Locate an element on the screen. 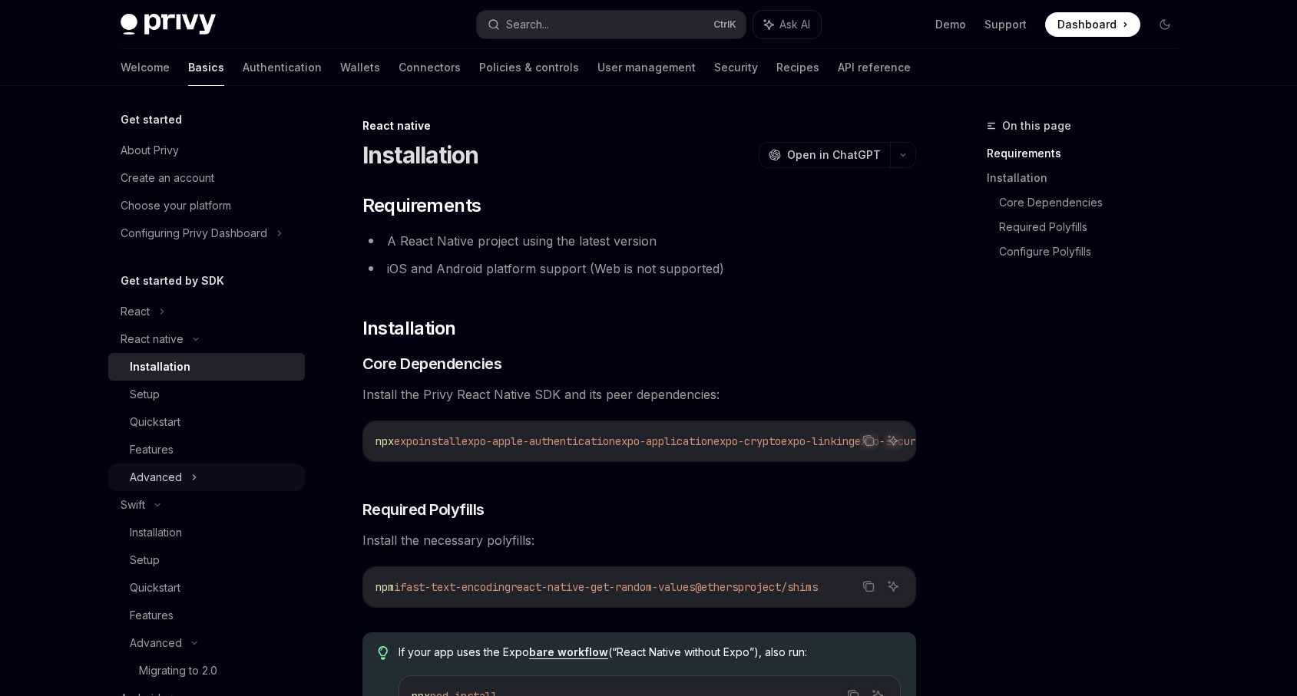  span: Install the necessary polyfills: is located at coordinates (639, 541).